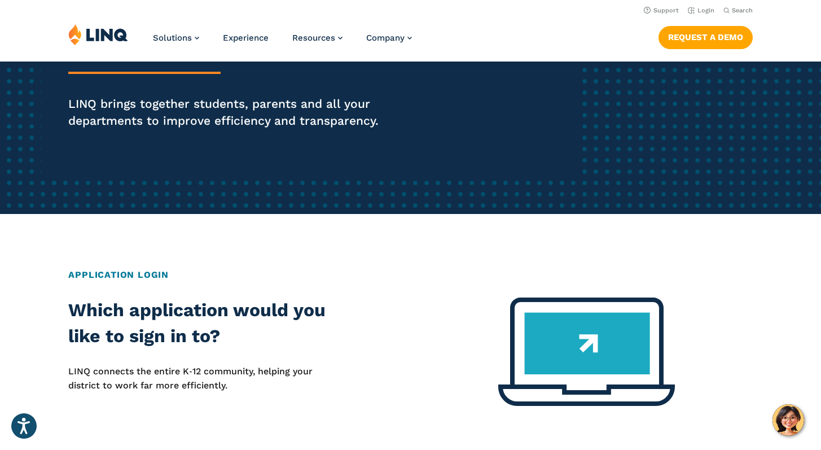 The height and width of the screenshot is (450, 821). Describe the element at coordinates (742, 10) in the screenshot. I see `span: Search` at that location.